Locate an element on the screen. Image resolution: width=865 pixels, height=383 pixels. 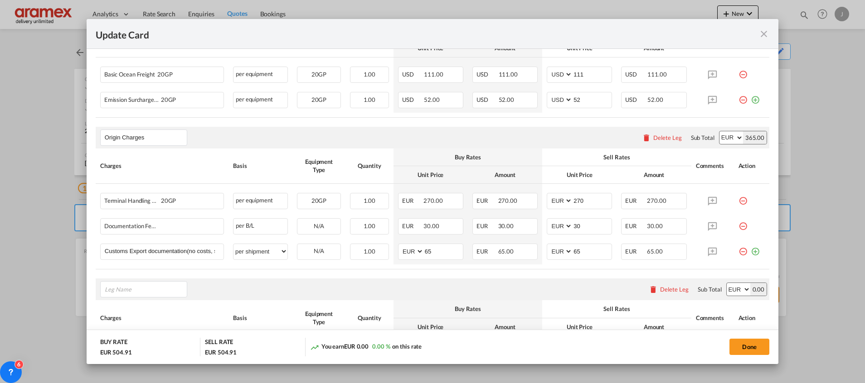
div: Terminal Handling Service - Origin is located at coordinates (147, 199).